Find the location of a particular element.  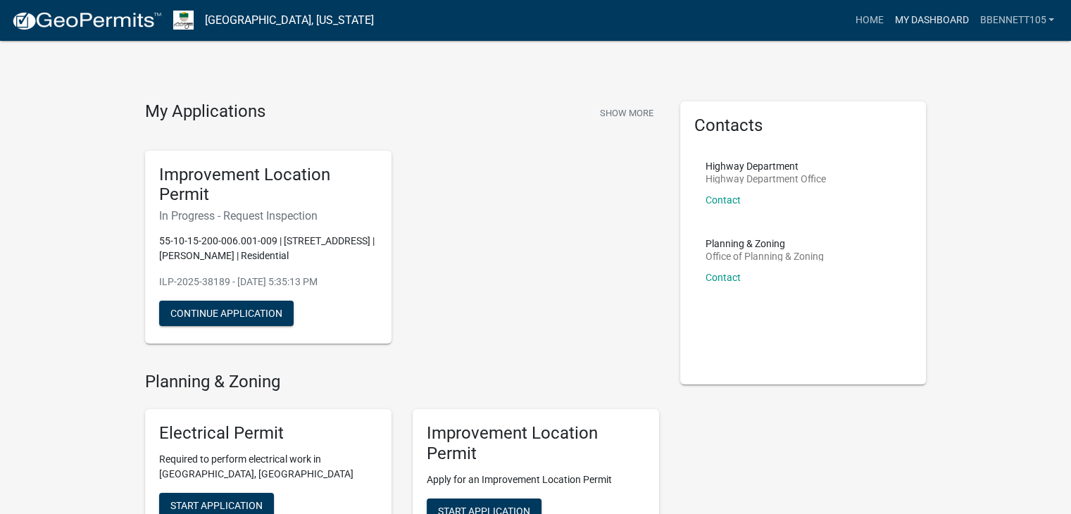

p: Office of Planning & Zoning is located at coordinates (764, 256).